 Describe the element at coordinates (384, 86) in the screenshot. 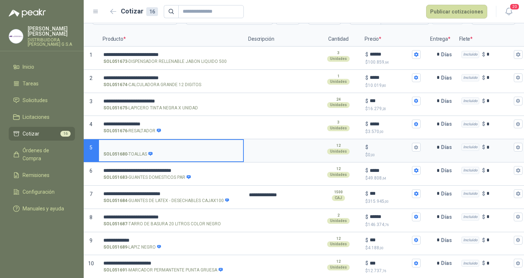

I see `span: ,80` at that location.